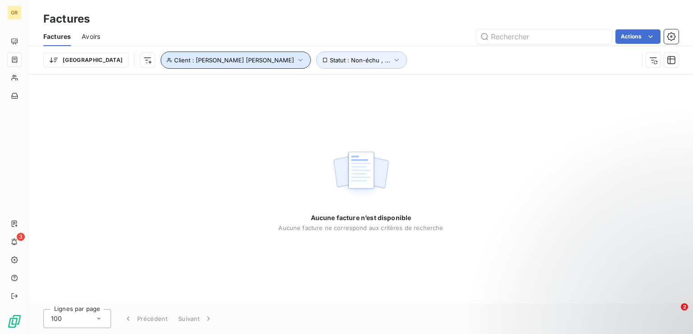  I want to click on button: Actions, so click(638, 37).